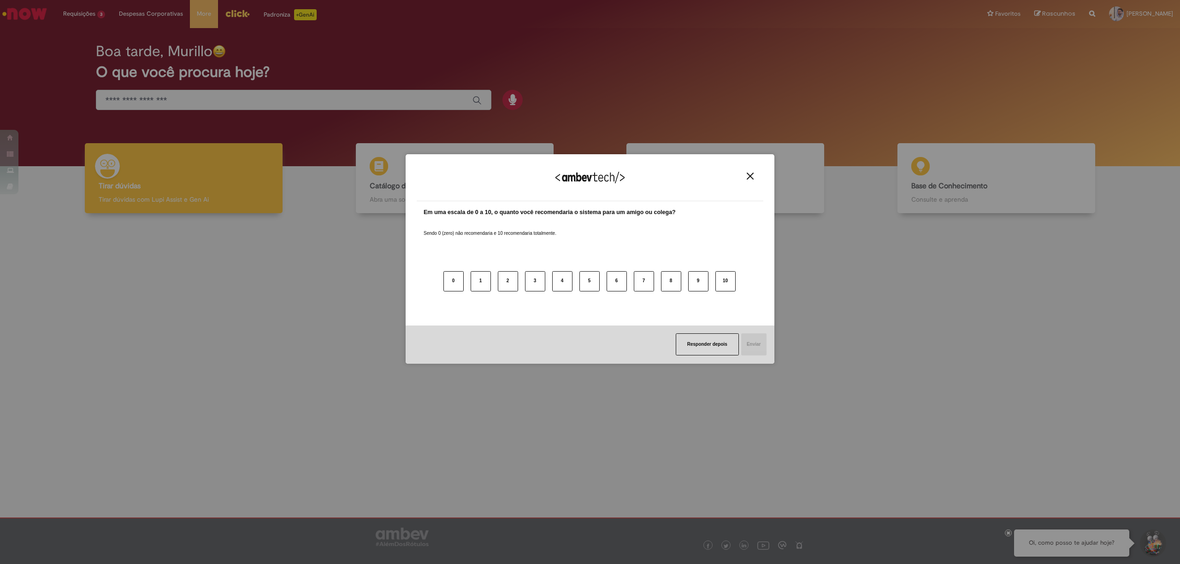 The width and height of the screenshot is (1180, 564). Describe the element at coordinates (535, 282) in the screenshot. I see `button: 3` at that location.